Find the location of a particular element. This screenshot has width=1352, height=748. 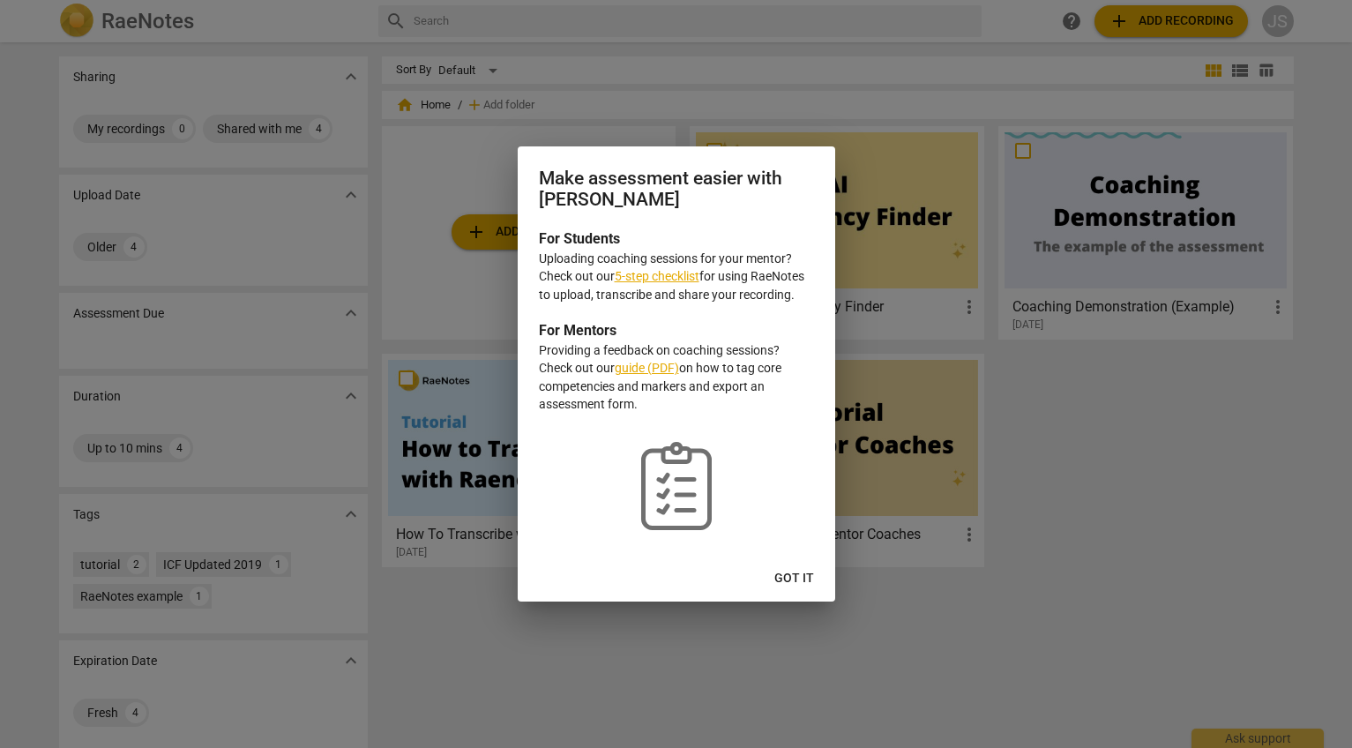

button: Got it is located at coordinates (794, 578).